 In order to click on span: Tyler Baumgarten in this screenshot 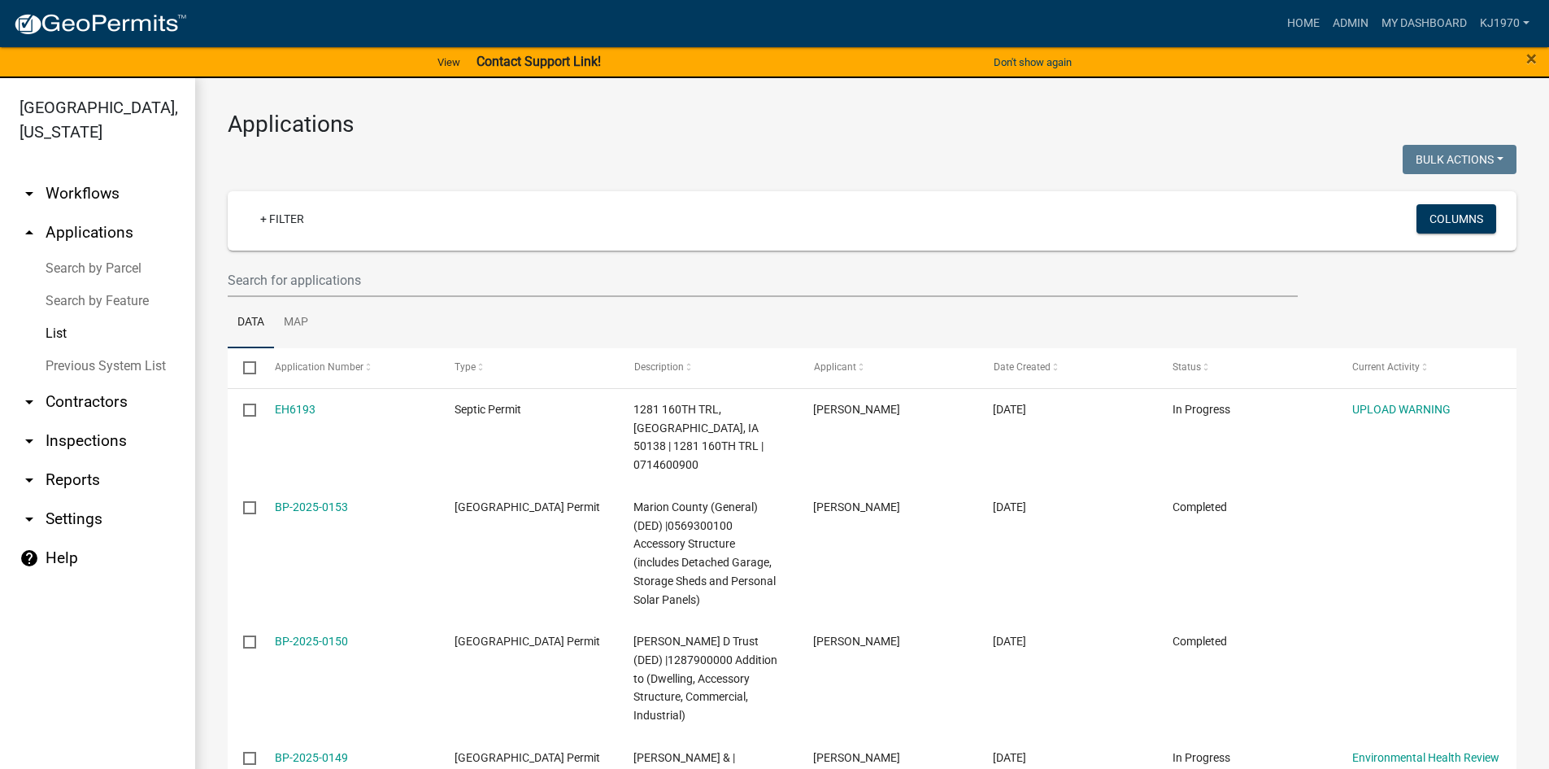, I will do `click(856, 757)`.